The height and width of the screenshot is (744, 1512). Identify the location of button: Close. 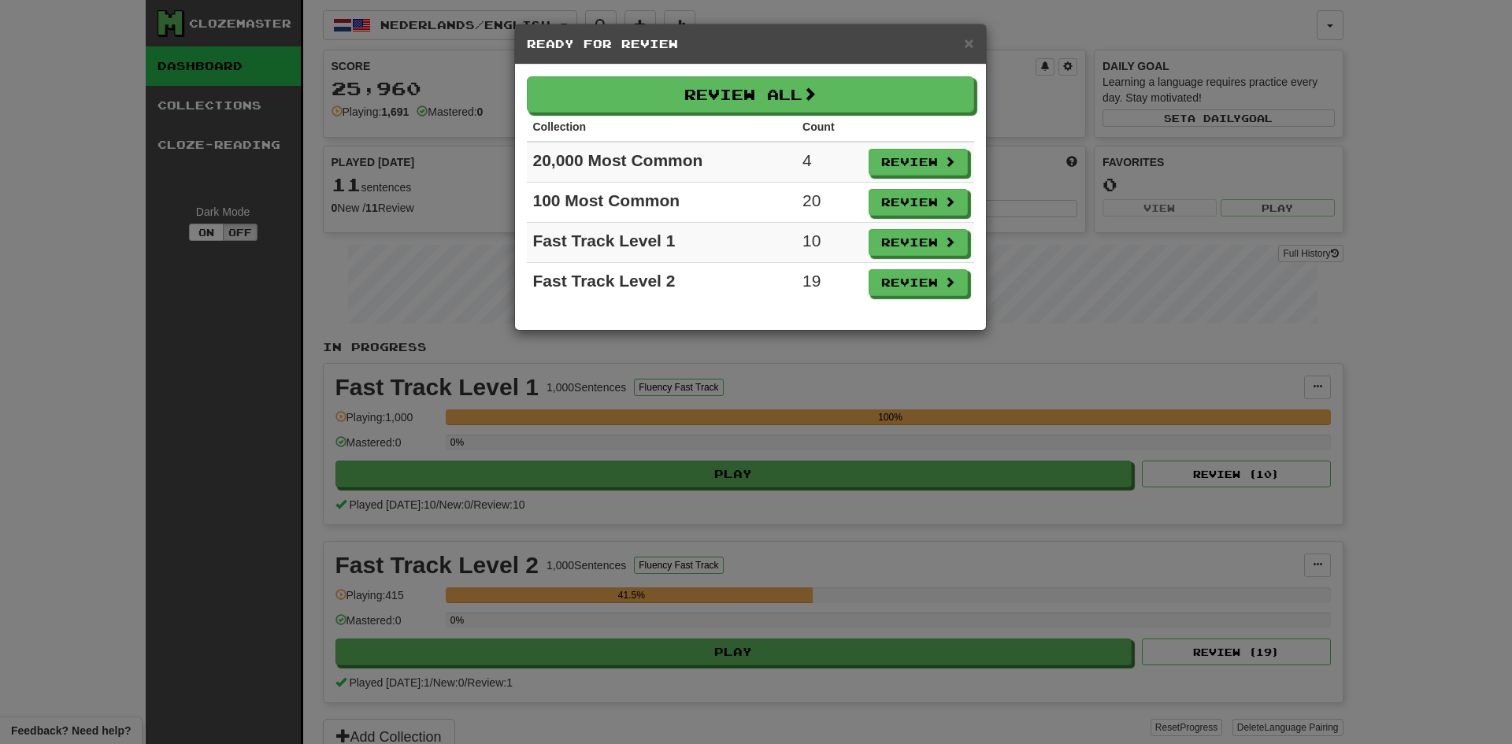
(969, 43).